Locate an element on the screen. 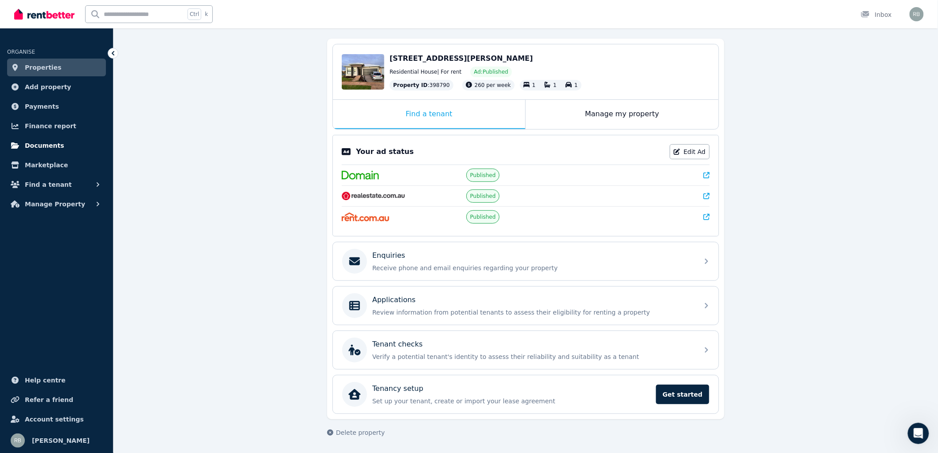  p: Review information from potential tenants to assess their eligibility for renting a property is located at coordinates (533, 312).